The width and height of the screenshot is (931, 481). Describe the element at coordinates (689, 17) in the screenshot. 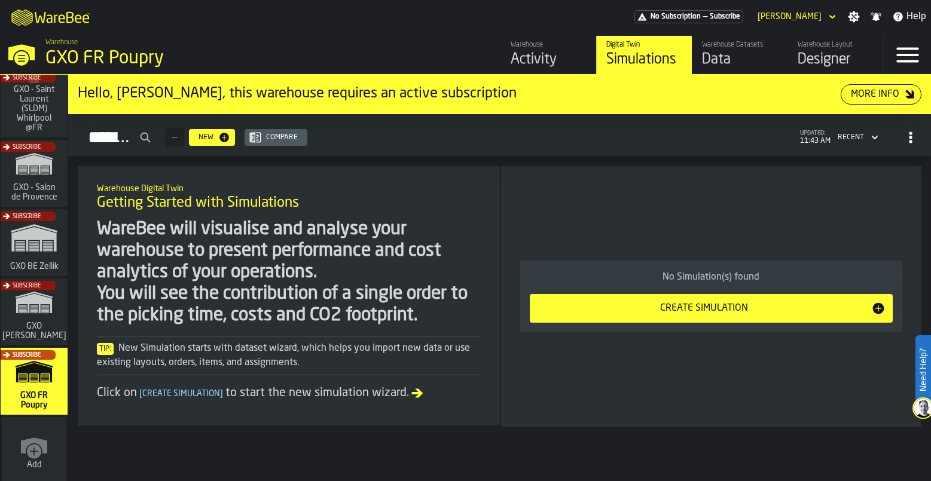

I see `div: Menu Subscription` at that location.